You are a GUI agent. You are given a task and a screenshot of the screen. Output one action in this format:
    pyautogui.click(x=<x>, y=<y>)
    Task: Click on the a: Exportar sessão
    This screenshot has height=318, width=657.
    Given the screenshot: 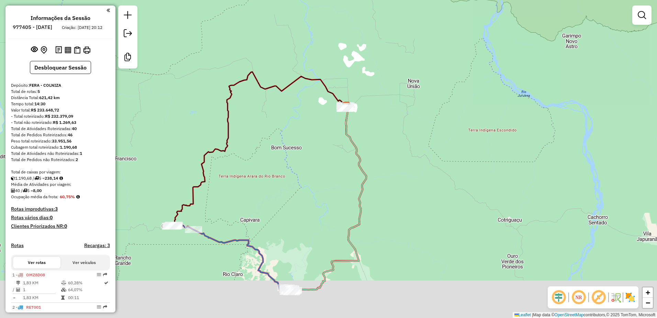 What is the action you would take?
    pyautogui.click(x=128, y=34)
    